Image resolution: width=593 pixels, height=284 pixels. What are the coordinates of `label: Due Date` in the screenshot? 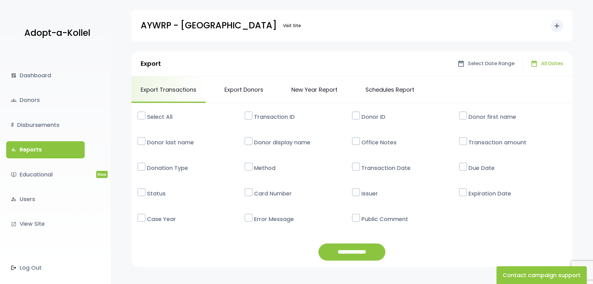 It's located at (516, 167).